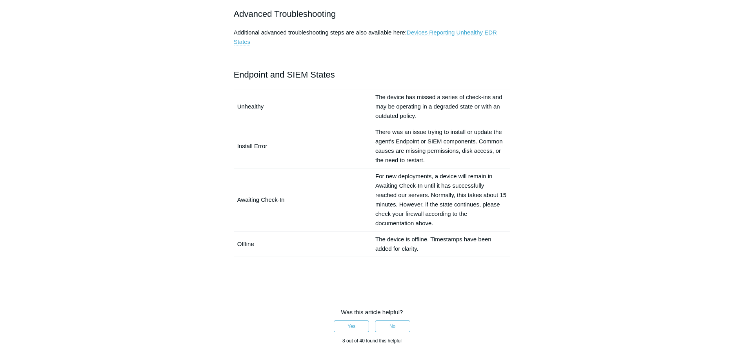  Describe the element at coordinates (372, 75) in the screenshot. I see `h2: Endpoint and SIEM States` at that location.